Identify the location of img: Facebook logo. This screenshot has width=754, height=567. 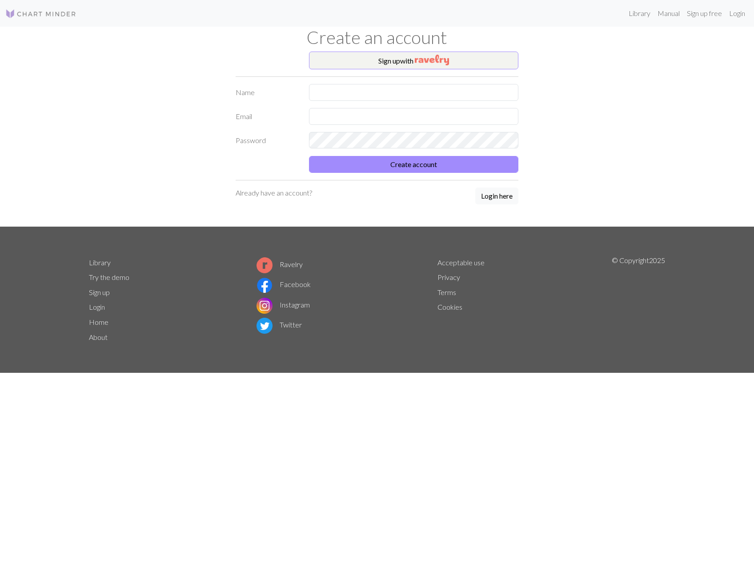
(265, 285).